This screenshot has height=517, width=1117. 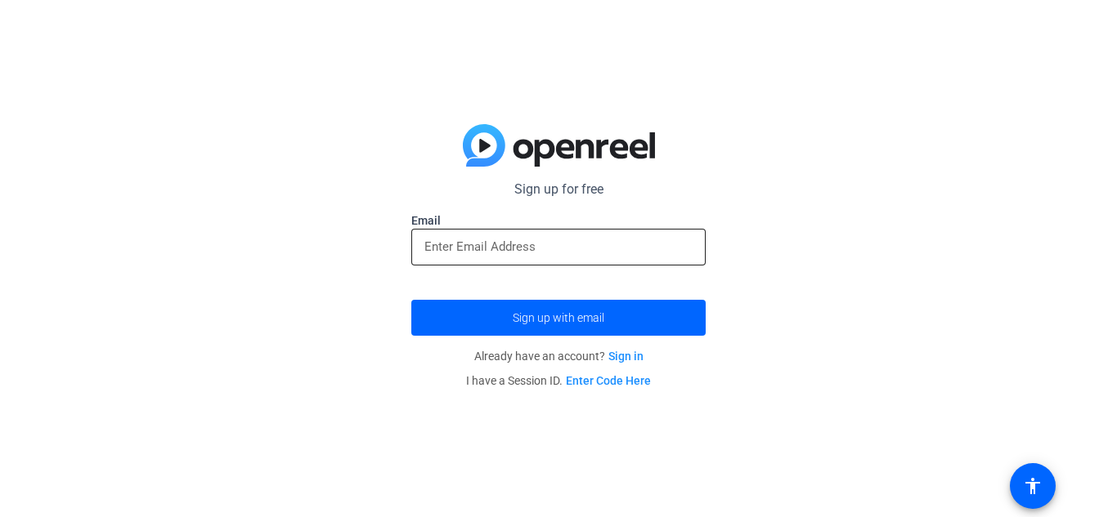 I want to click on input: Enter Email Address, so click(x=558, y=247).